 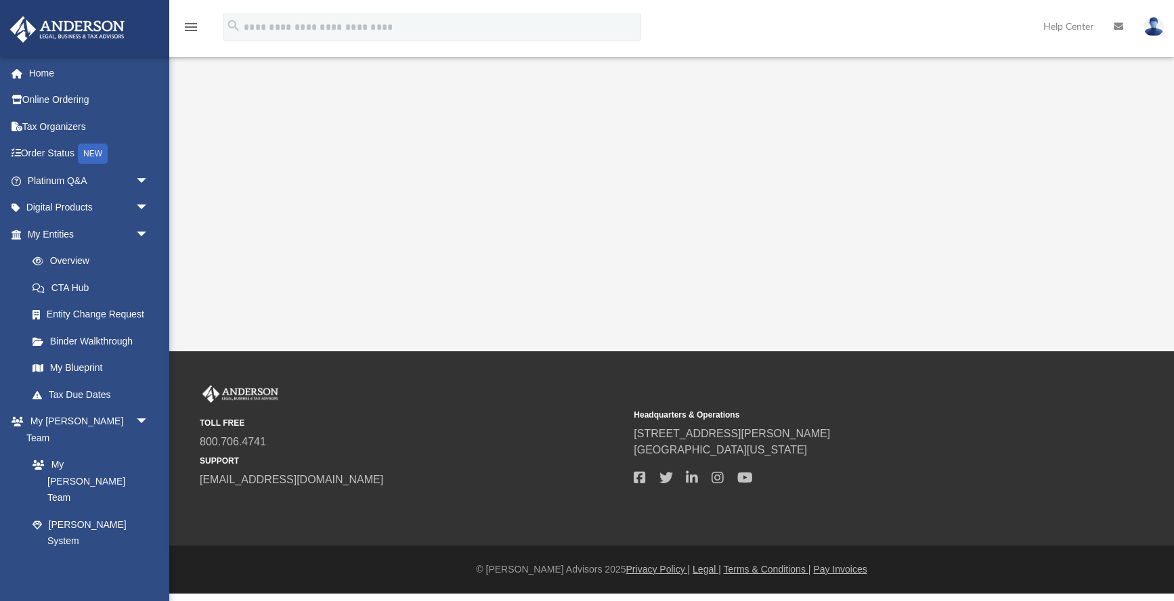 What do you see at coordinates (411, 461) in the screenshot?
I see `small: SUPPORT` at bounding box center [411, 461].